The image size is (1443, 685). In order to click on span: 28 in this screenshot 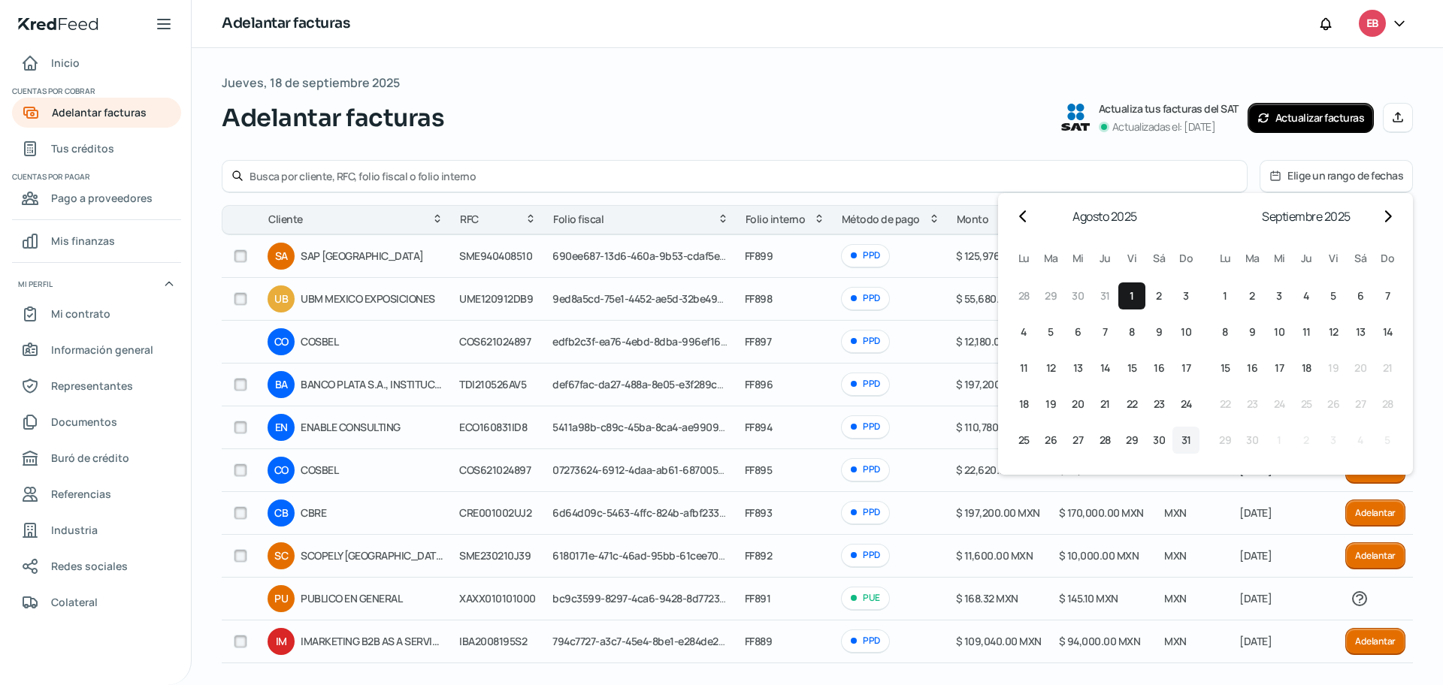, I will do `click(1387, 404)`.